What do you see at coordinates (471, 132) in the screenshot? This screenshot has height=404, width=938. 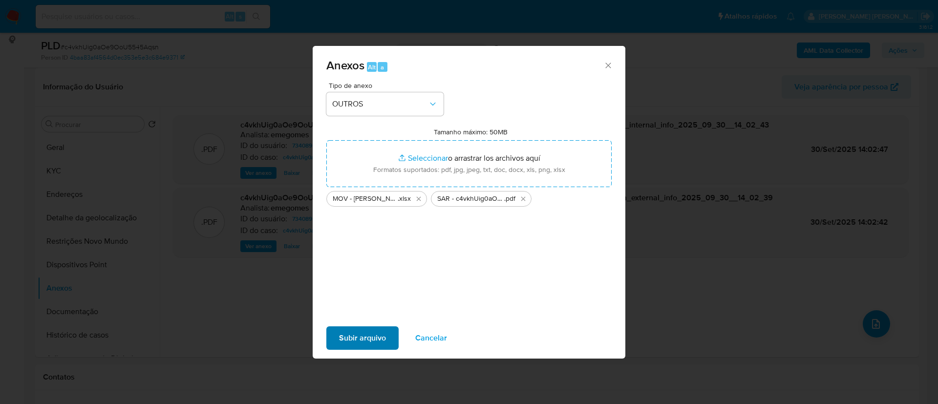 I see `label: Tamanho máximo: 50MB` at bounding box center [471, 132].